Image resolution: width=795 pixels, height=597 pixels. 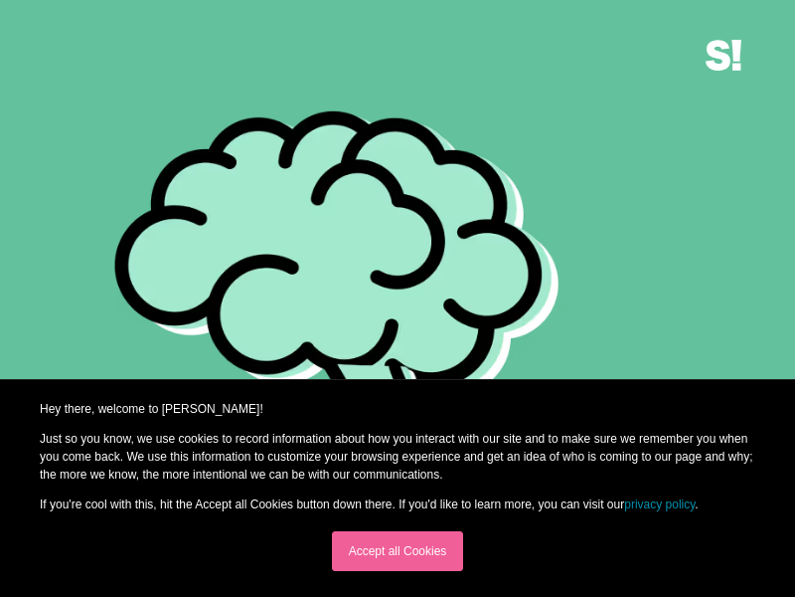 I want to click on a: Accept all Cookies, so click(x=398, y=551).